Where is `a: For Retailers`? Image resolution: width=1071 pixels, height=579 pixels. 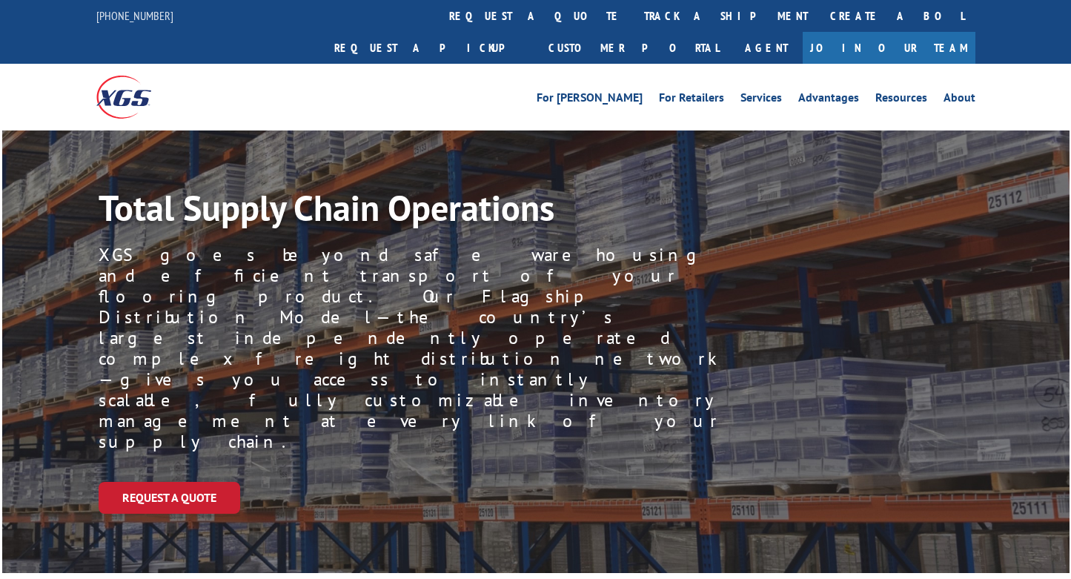
a: For Retailers is located at coordinates (692, 100).